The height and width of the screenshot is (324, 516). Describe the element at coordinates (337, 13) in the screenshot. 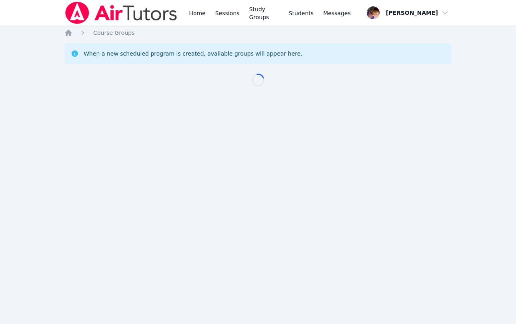

I see `span: Messages` at that location.